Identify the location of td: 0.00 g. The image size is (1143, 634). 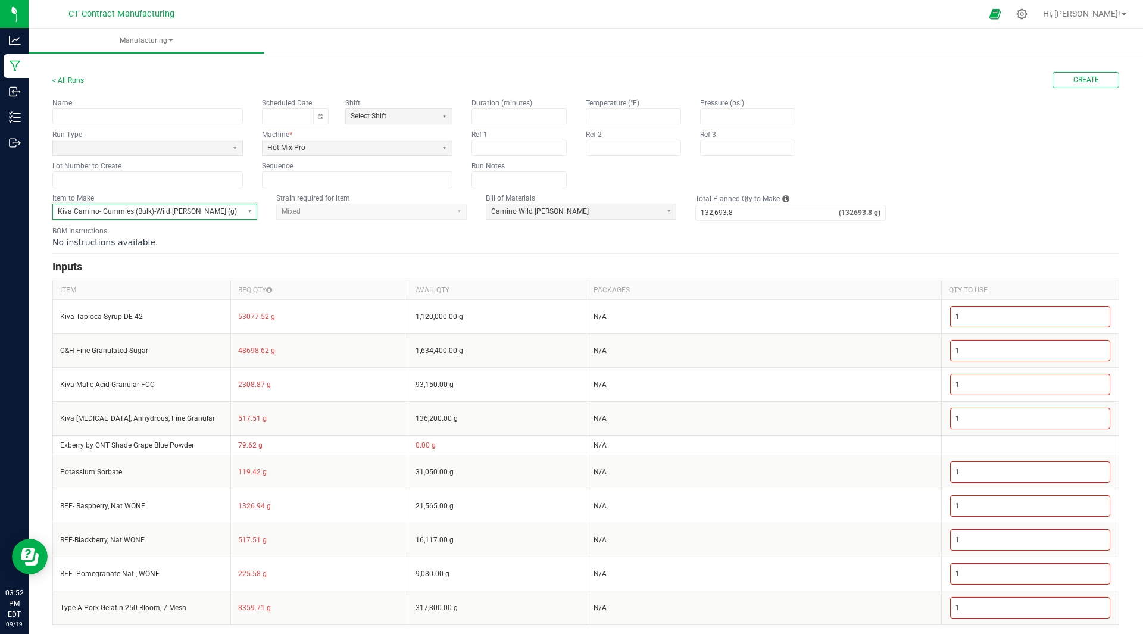
(497, 445).